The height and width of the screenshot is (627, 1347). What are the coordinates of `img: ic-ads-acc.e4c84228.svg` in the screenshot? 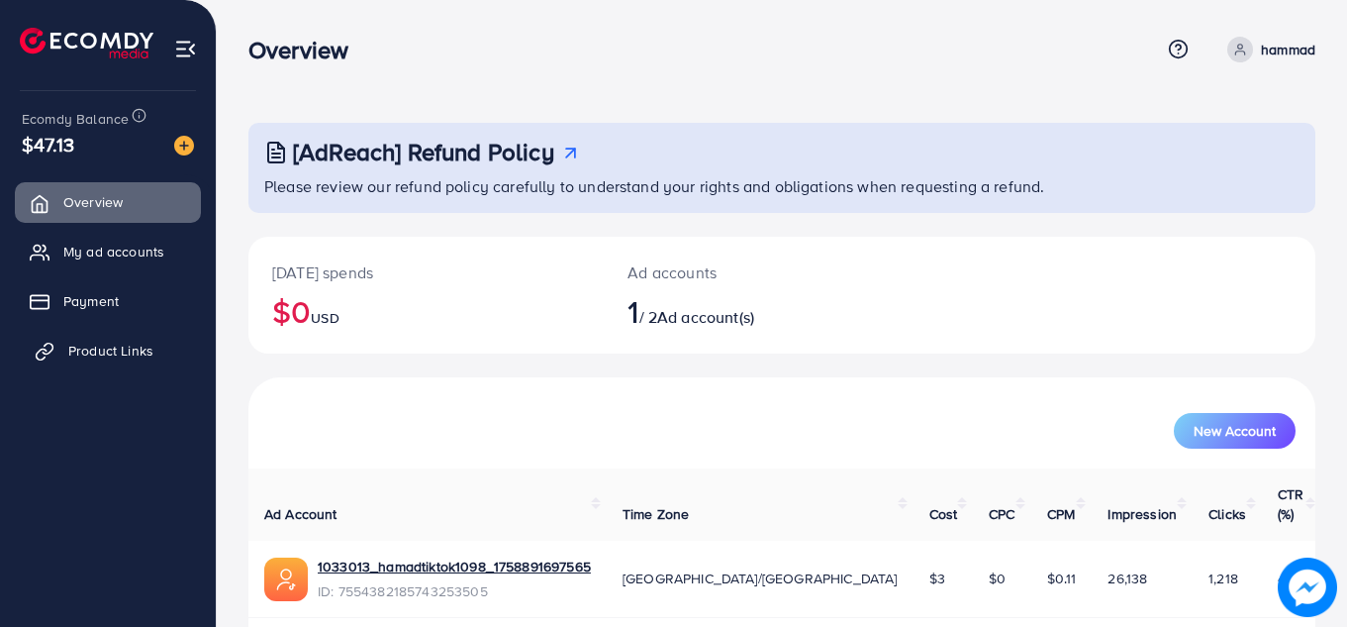 It's located at (286, 579).